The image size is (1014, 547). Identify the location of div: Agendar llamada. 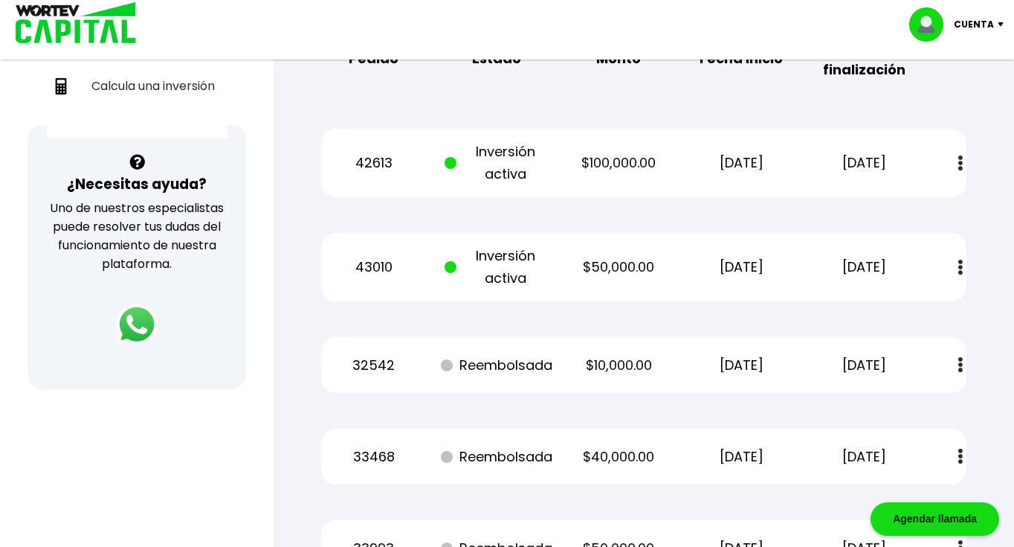
(935, 518).